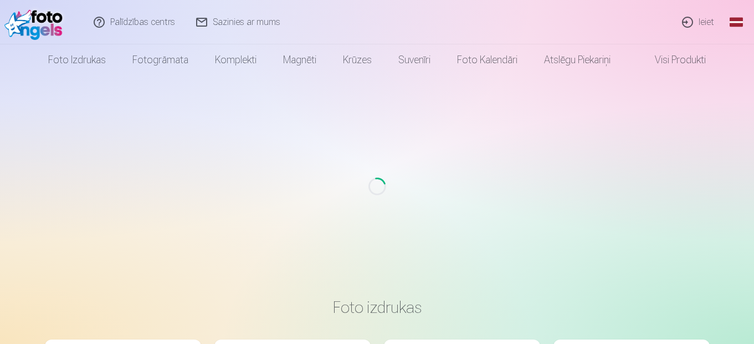 The height and width of the screenshot is (344, 754). What do you see at coordinates (672, 60) in the screenshot?
I see `a: Visi produkti` at bounding box center [672, 60].